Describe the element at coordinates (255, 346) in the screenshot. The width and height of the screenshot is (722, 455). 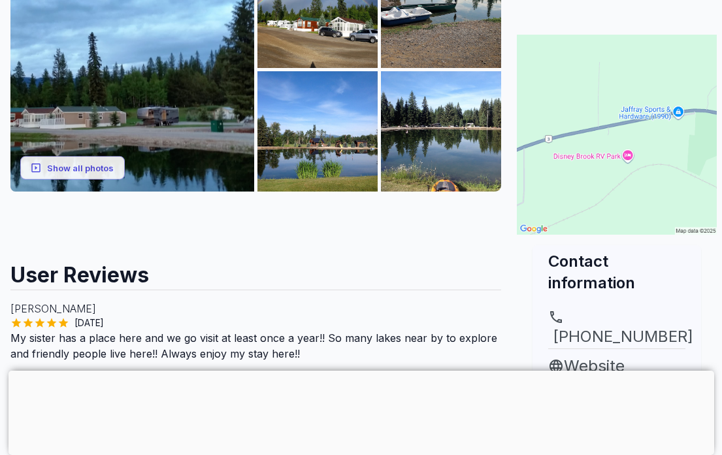
I see `p: My sister has a place here and we go visit at least once a year!! So many lakes near by to explor...` at that location.